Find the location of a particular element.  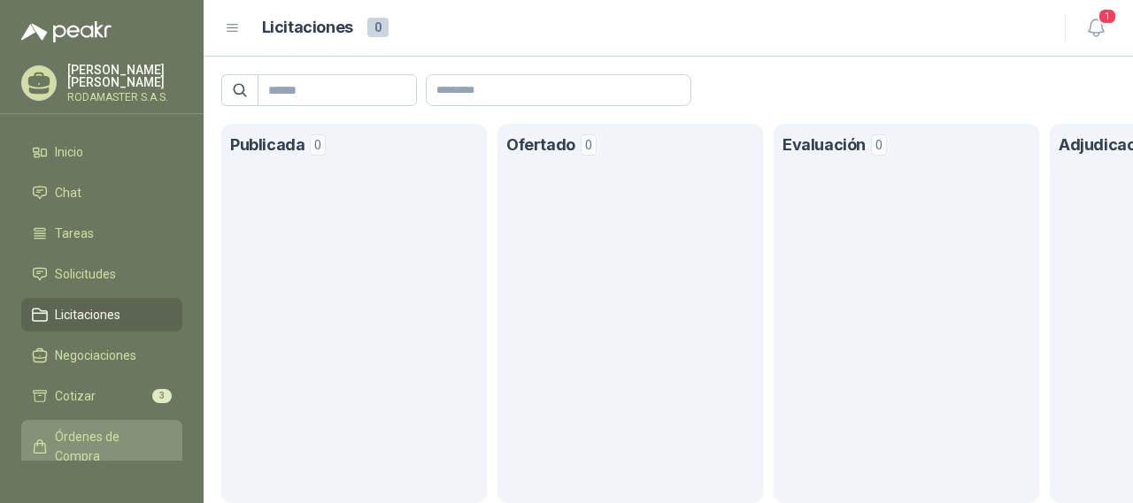

a: Chat is located at coordinates (102, 193).